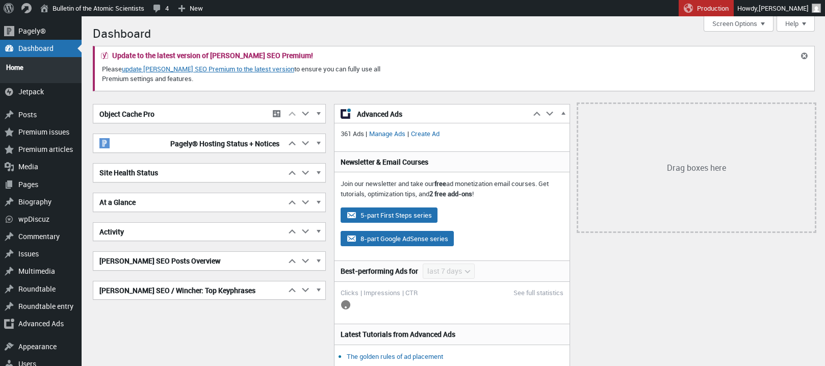 The height and width of the screenshot is (366, 825). Describe the element at coordinates (440, 184) in the screenshot. I see `strong: free` at that location.